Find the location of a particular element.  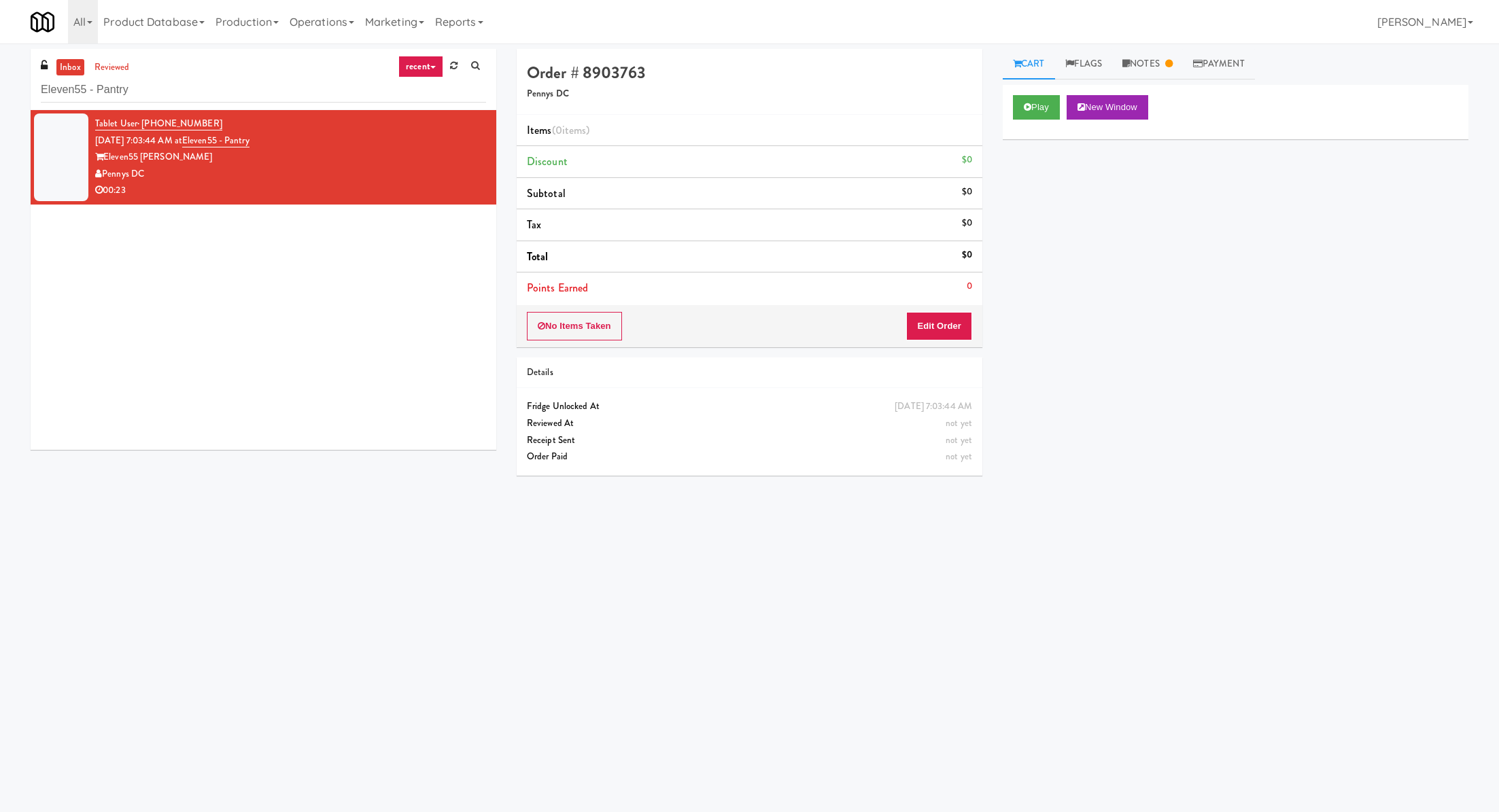

span: Subtotal is located at coordinates (546, 193).